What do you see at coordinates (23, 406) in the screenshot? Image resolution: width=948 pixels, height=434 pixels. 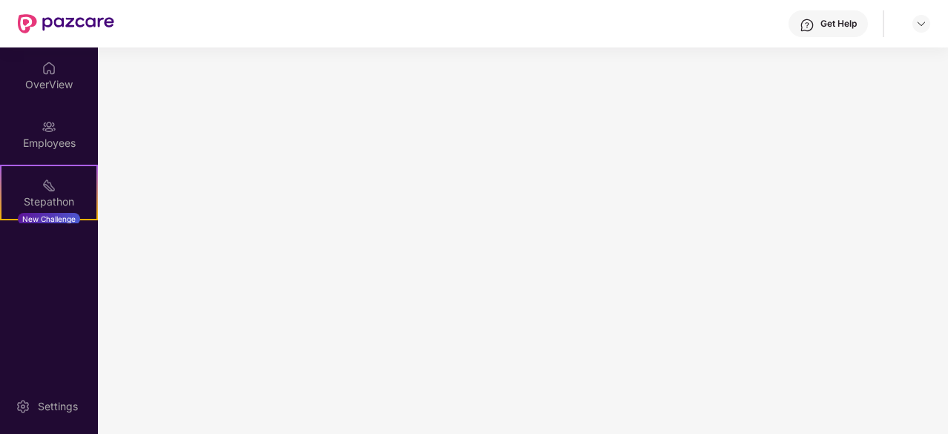 I see `img: svg+xml;base64,PHN2ZyBpZD0iU2V0dGluZy0yMHgyMCIgeG1sbnM9Imh0dHA6Ly93d3cudzMub3JnLzIwMDAvc3ZnIiB3aW...` at bounding box center [23, 406].